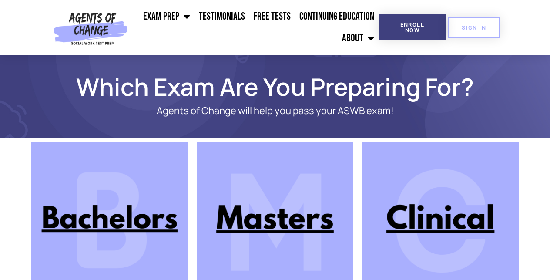 The width and height of the screenshot is (550, 280). Describe the element at coordinates (167, 17) in the screenshot. I see `a: Exam Prep` at that location.